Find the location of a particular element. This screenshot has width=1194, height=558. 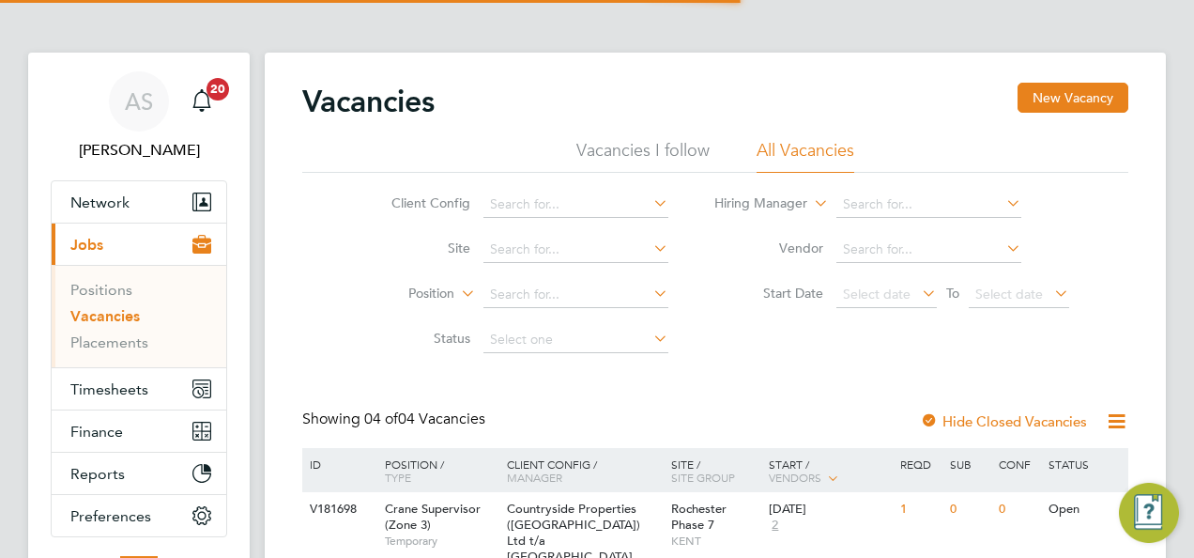

span: 04 of is located at coordinates (381, 419).